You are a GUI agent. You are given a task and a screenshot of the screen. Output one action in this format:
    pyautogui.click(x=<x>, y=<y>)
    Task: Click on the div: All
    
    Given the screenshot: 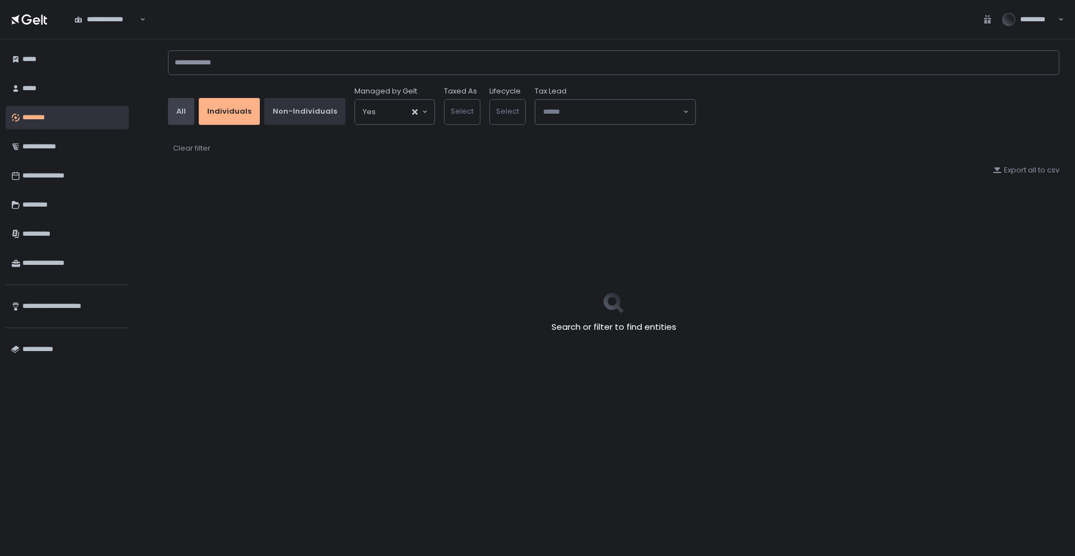 What is the action you would take?
    pyautogui.click(x=181, y=111)
    